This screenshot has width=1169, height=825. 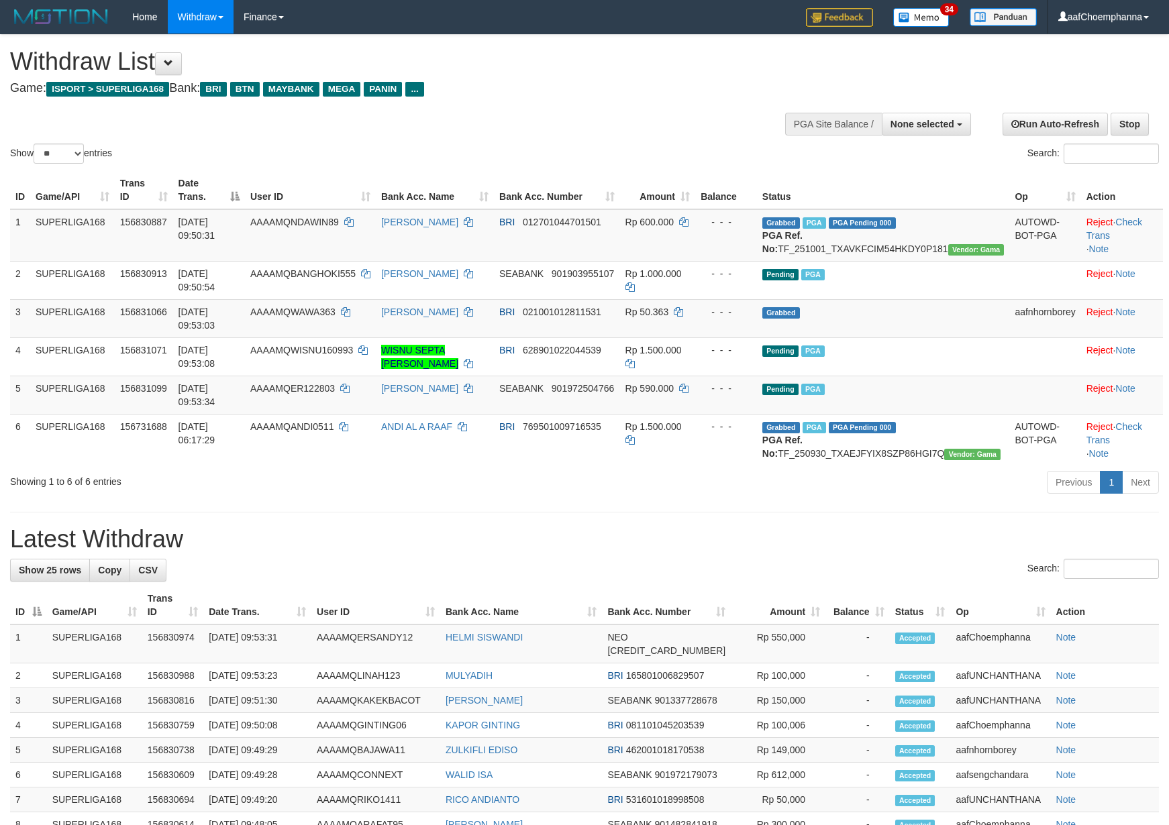 I want to click on span: MEGA, so click(x=342, y=89).